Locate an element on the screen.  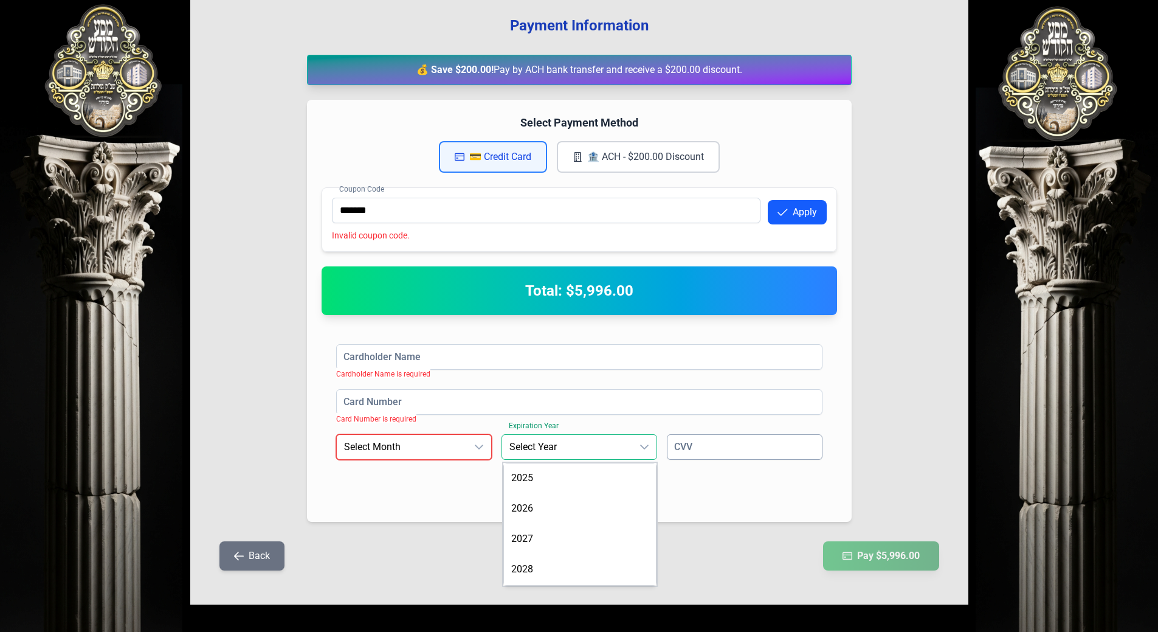
button: Apply is located at coordinates (797, 212).